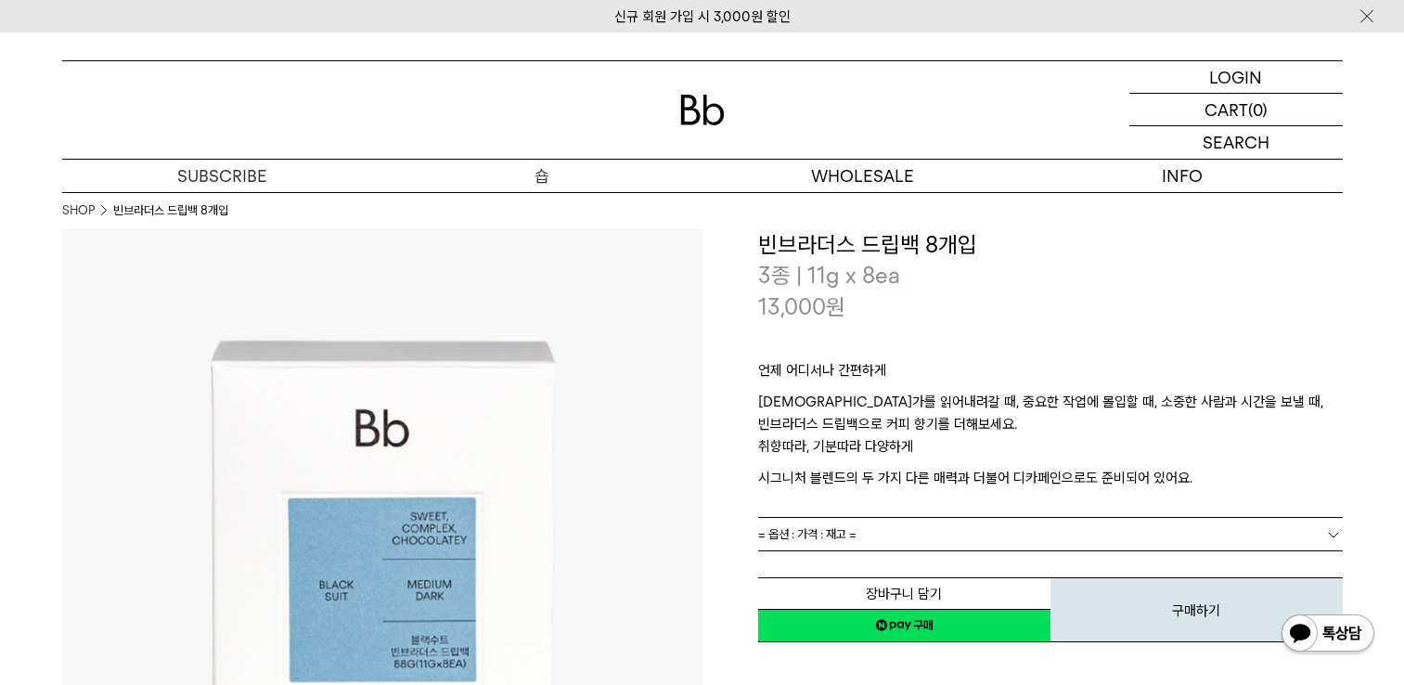 The width and height of the screenshot is (1404, 685). What do you see at coordinates (1257, 109) in the screenshot?
I see `p: (0)` at bounding box center [1257, 109].